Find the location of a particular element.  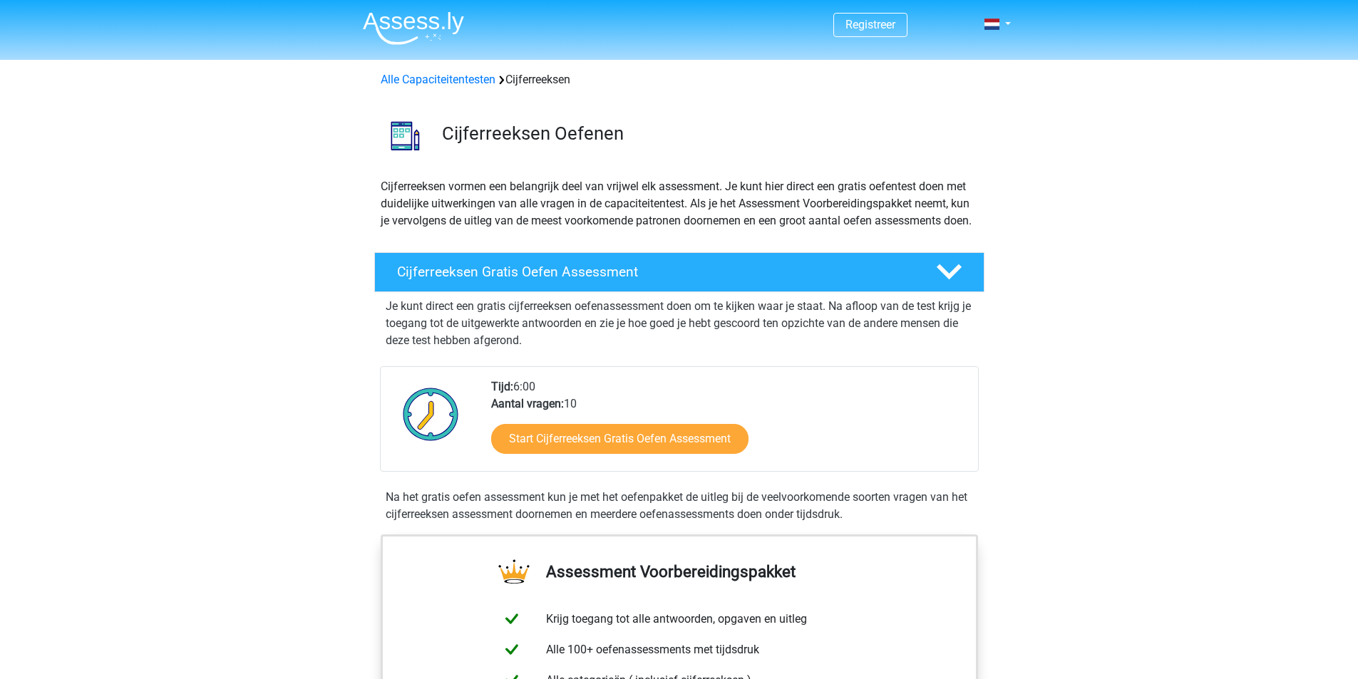

h4: Cijferreeksen Gratis Oefen Assessment is located at coordinates (655, 272).